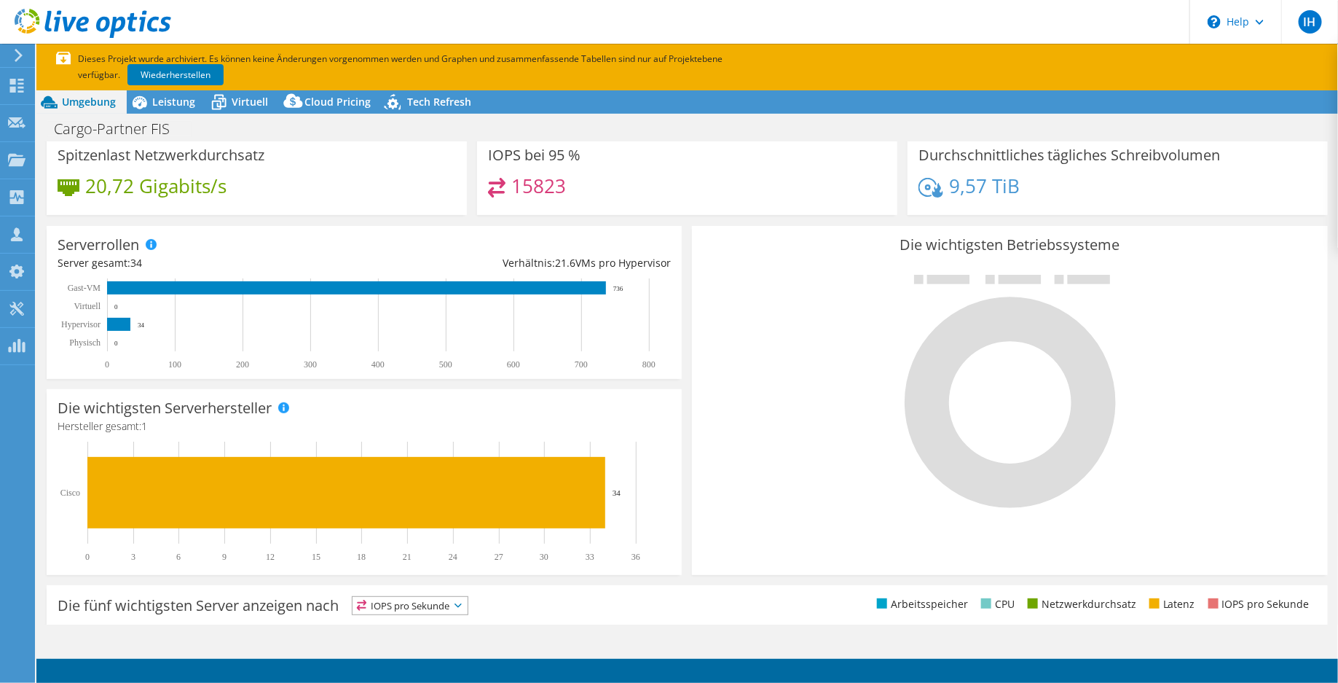 Image resolution: width=1338 pixels, height=683 pixels. Describe the element at coordinates (224, 557) in the screenshot. I see `text: 9` at that location.